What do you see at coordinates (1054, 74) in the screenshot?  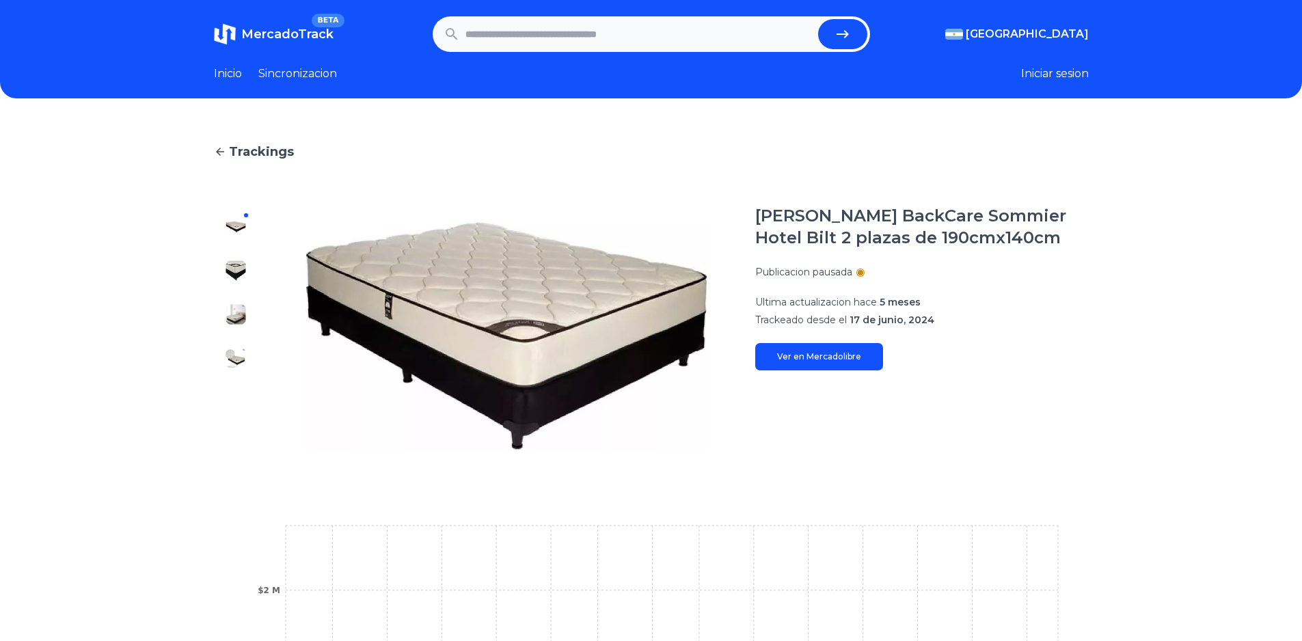 I see `button: Iniciar sesion` at bounding box center [1054, 74].